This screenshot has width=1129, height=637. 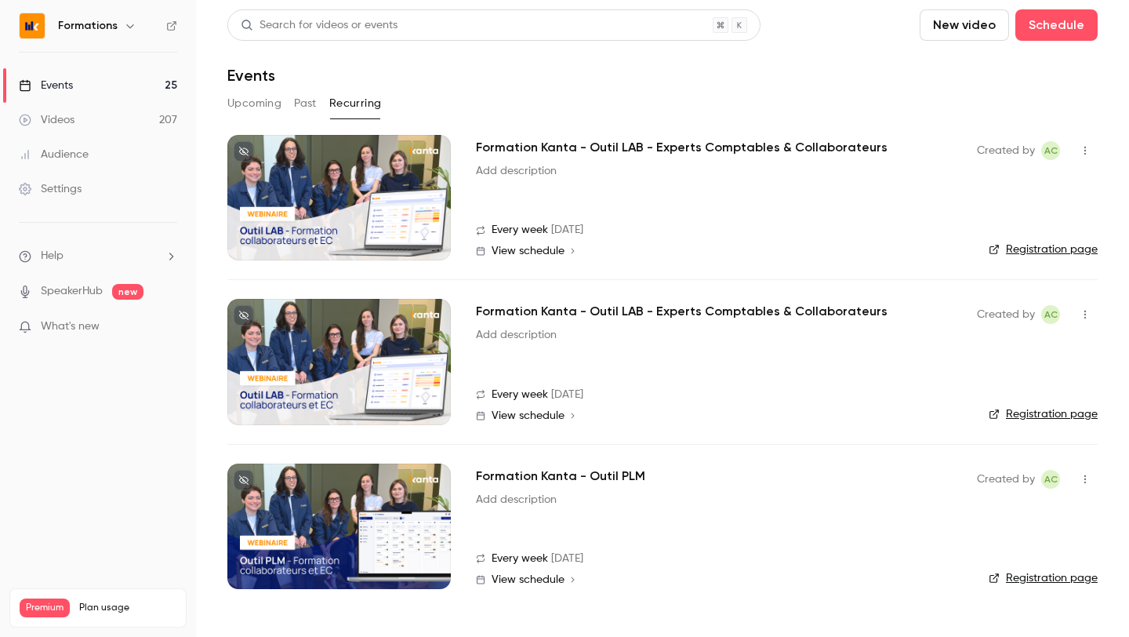 I want to click on a: Formation Kanta - Outil PLM, so click(x=561, y=476).